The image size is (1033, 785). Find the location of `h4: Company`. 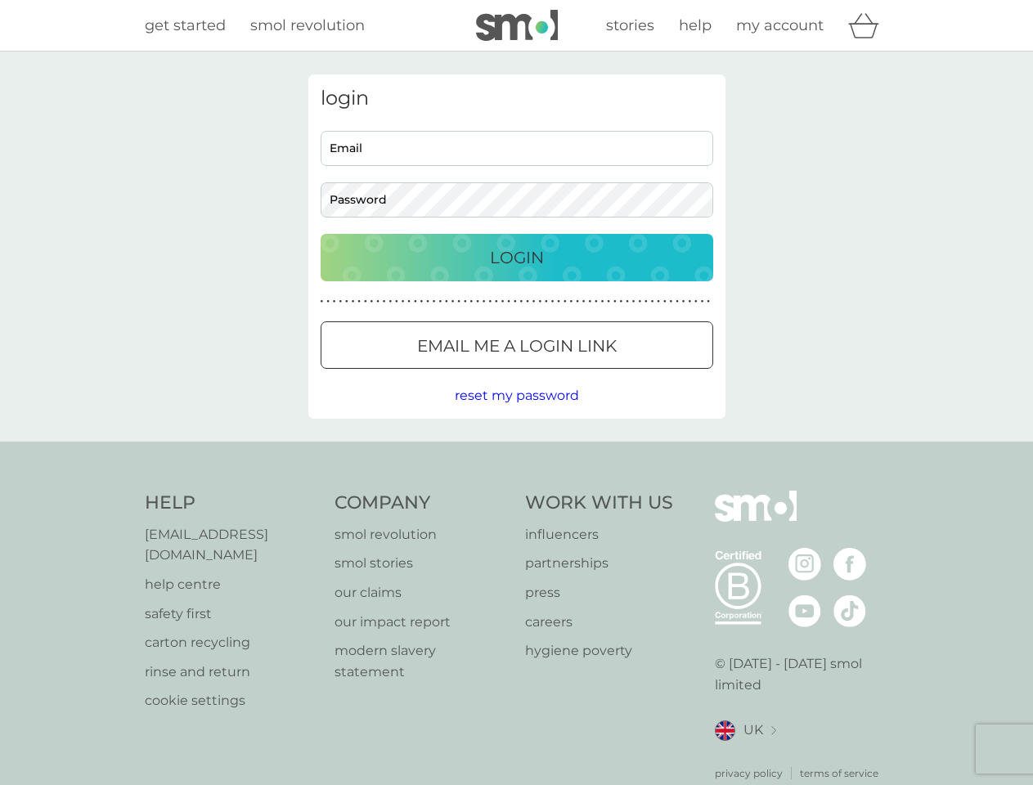

h4: Company is located at coordinates (421, 503).